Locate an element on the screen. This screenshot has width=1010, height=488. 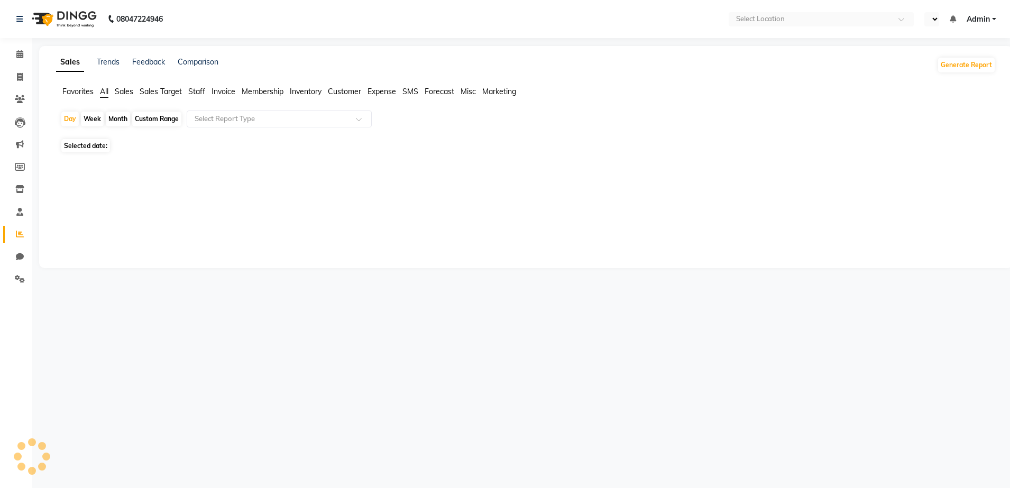
img: logo is located at coordinates (63, 19).